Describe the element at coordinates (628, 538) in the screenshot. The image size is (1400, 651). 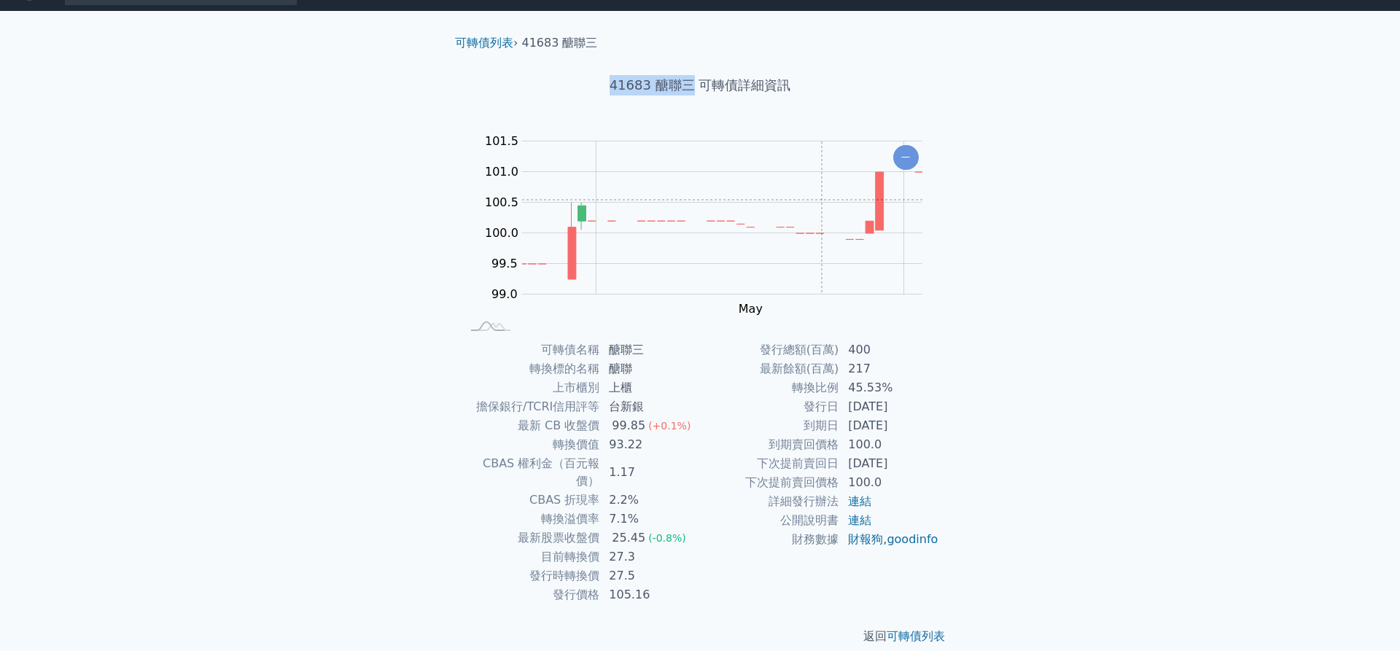
I see `div: 25.45` at that location.